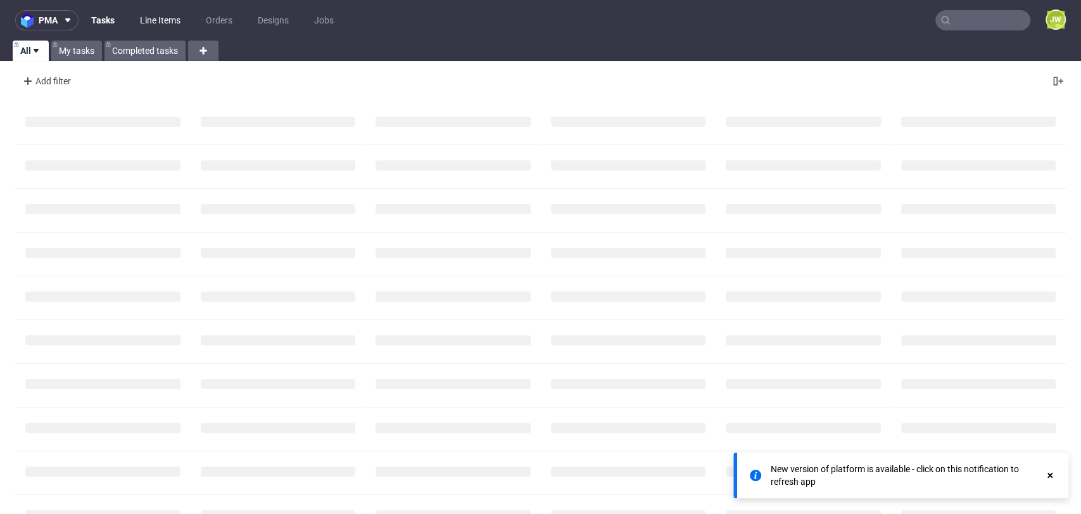 The width and height of the screenshot is (1081, 514). I want to click on a: All, so click(30, 51).